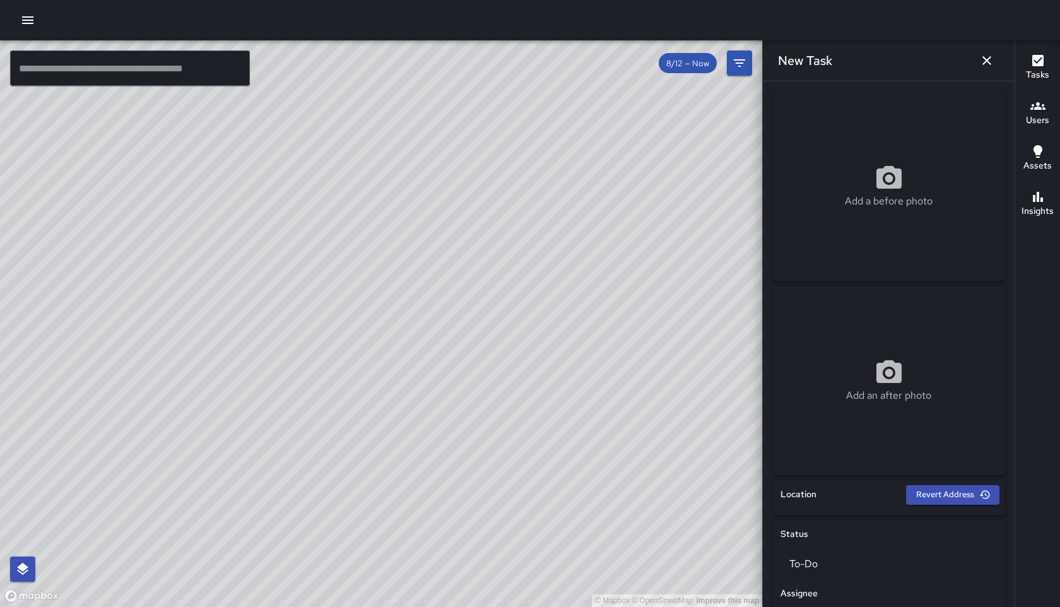 Image resolution: width=1060 pixels, height=607 pixels. I want to click on h6: Assets, so click(1037, 166).